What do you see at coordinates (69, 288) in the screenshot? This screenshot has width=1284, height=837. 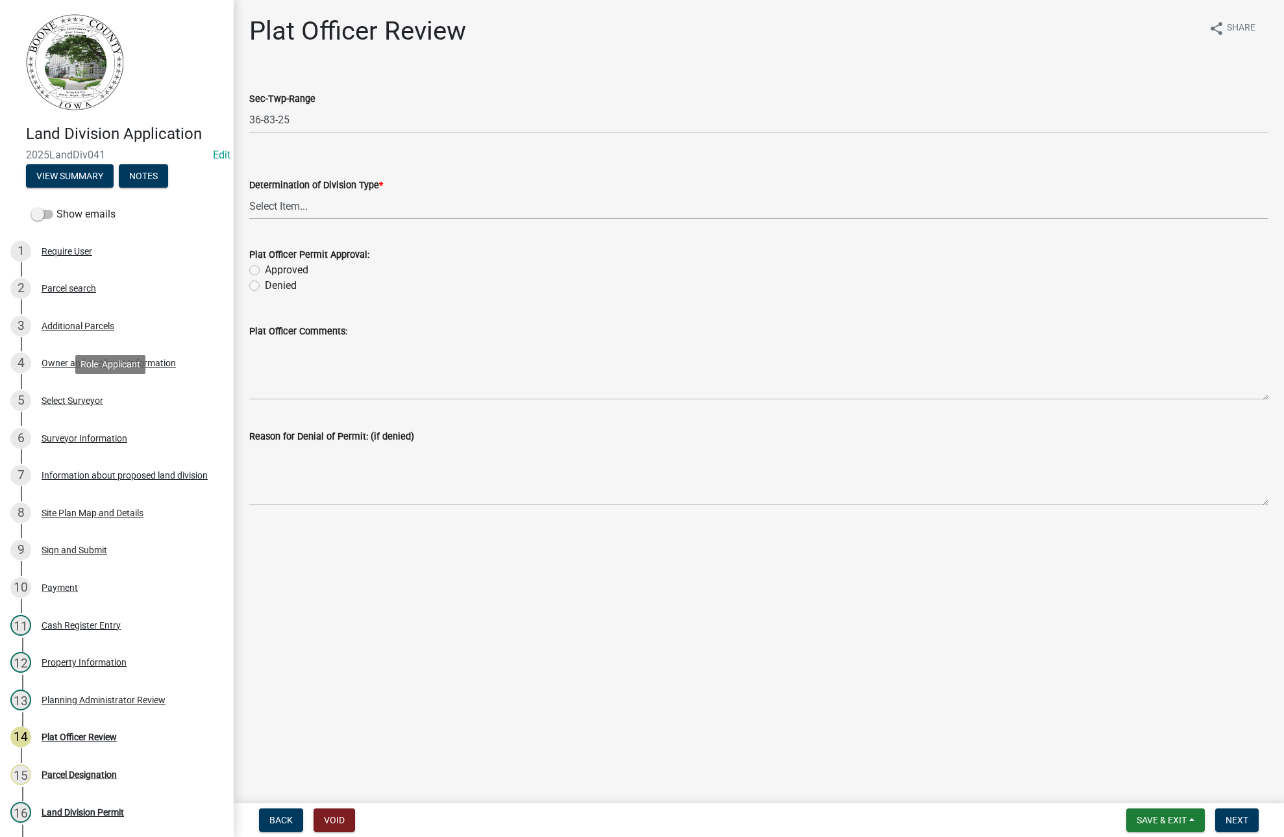 I see `div: Parcel search` at bounding box center [69, 288].